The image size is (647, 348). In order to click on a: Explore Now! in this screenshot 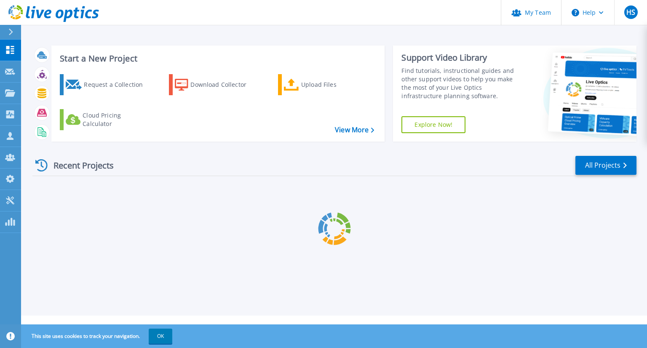, I will do `click(433, 125)`.